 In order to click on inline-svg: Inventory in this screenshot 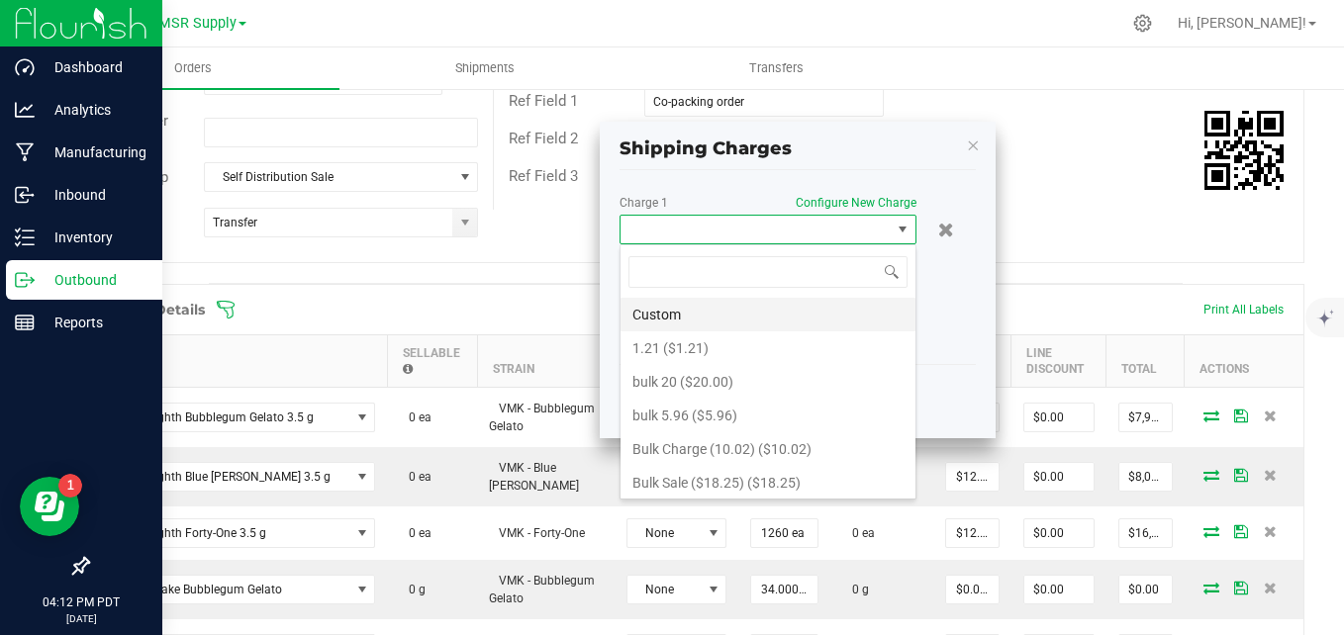, I will do `click(25, 238)`.